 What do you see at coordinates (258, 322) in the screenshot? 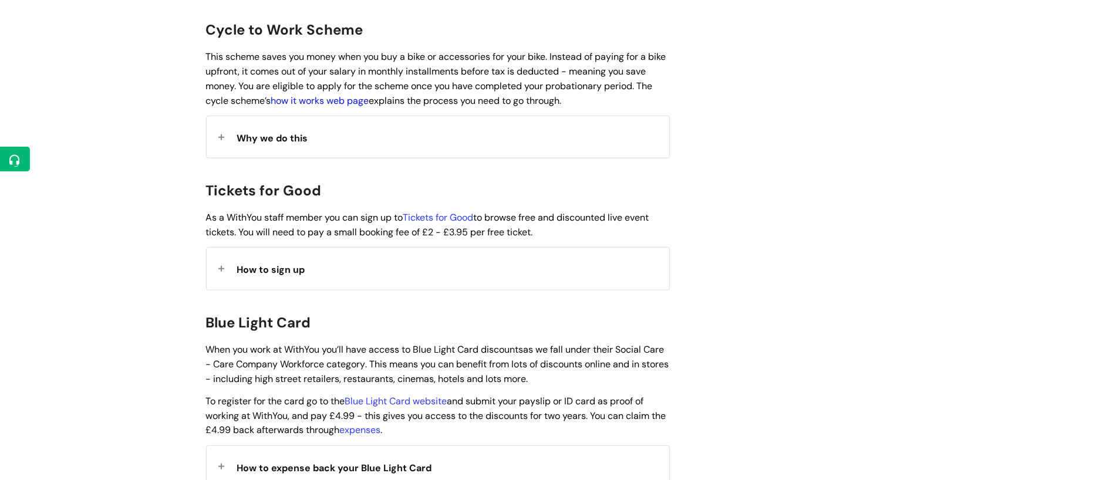
I see `span: Blue Light Card` at bounding box center [258, 322].